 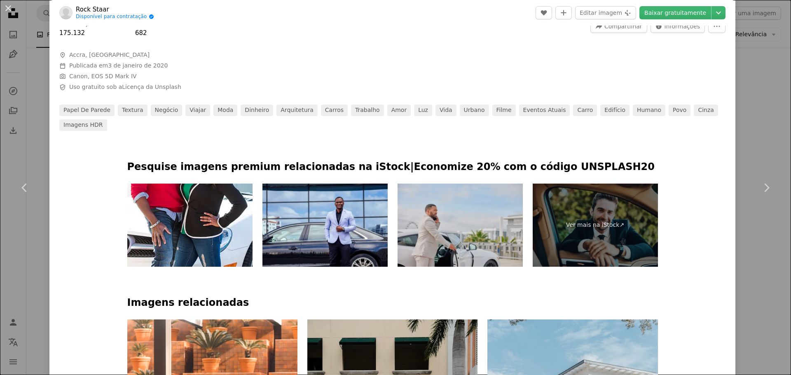 What do you see at coordinates (460, 225) in the screenshot?
I see `img: Homem de negócios, telefonema e carro esportivo para viagens para comunicação ou networking com o...` at bounding box center [460, 225].